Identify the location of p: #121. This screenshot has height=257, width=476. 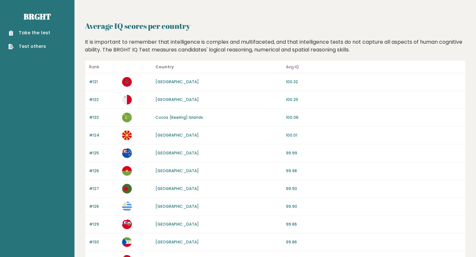
(104, 82).